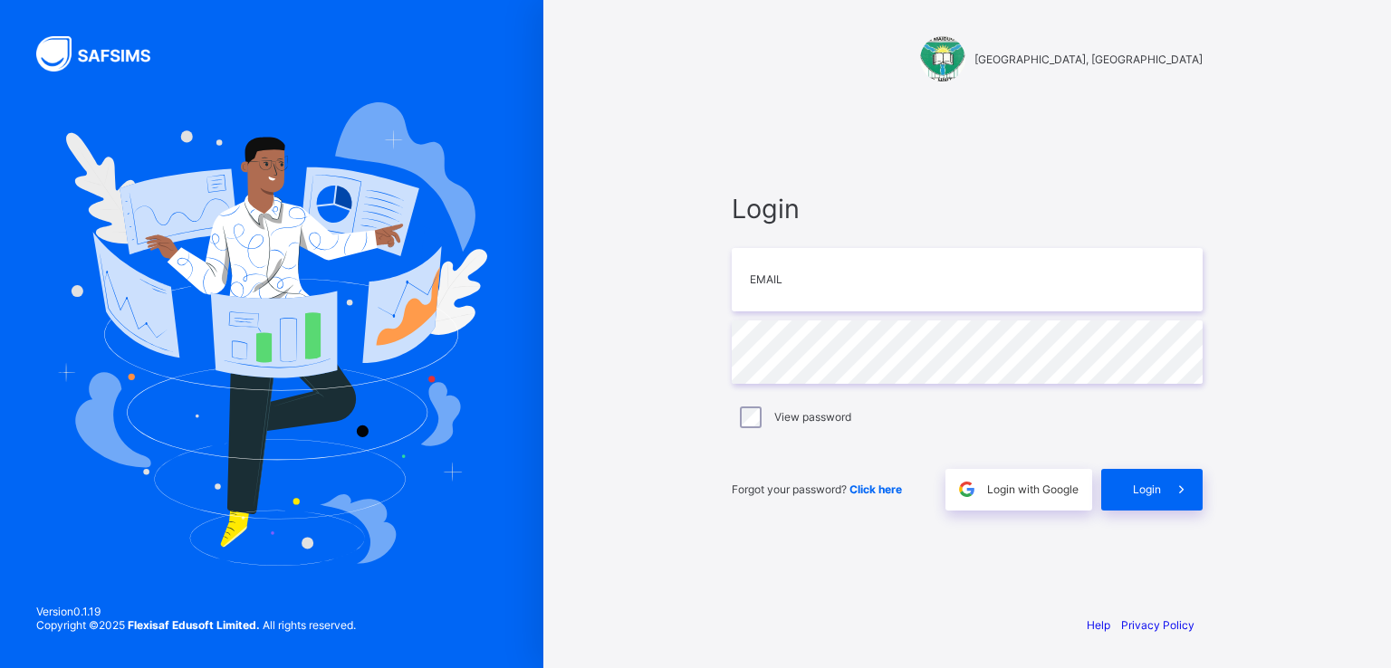  What do you see at coordinates (272, 334) in the screenshot?
I see `img: Hero Image` at bounding box center [272, 334].